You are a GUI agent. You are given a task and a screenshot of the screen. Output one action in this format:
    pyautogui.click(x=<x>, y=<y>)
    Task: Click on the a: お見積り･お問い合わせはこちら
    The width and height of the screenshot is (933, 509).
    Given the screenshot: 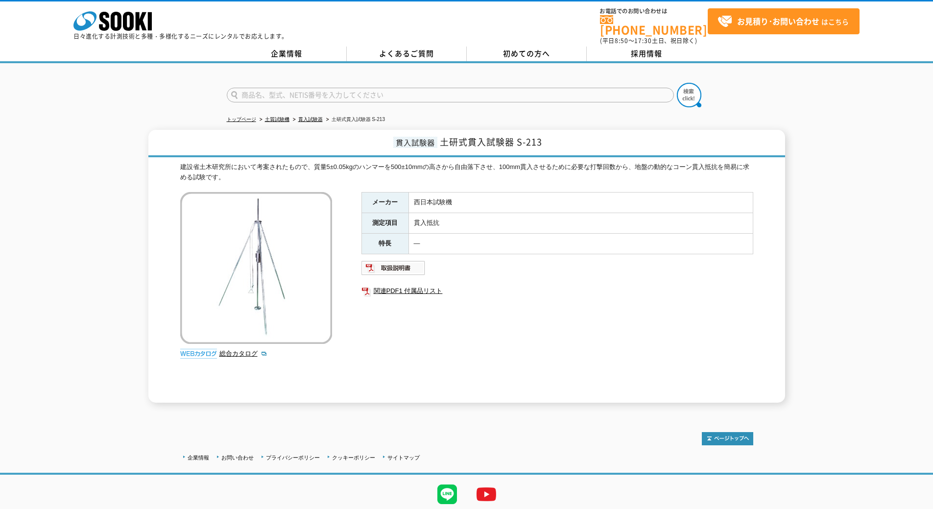 What is the action you would take?
    pyautogui.click(x=784, y=21)
    